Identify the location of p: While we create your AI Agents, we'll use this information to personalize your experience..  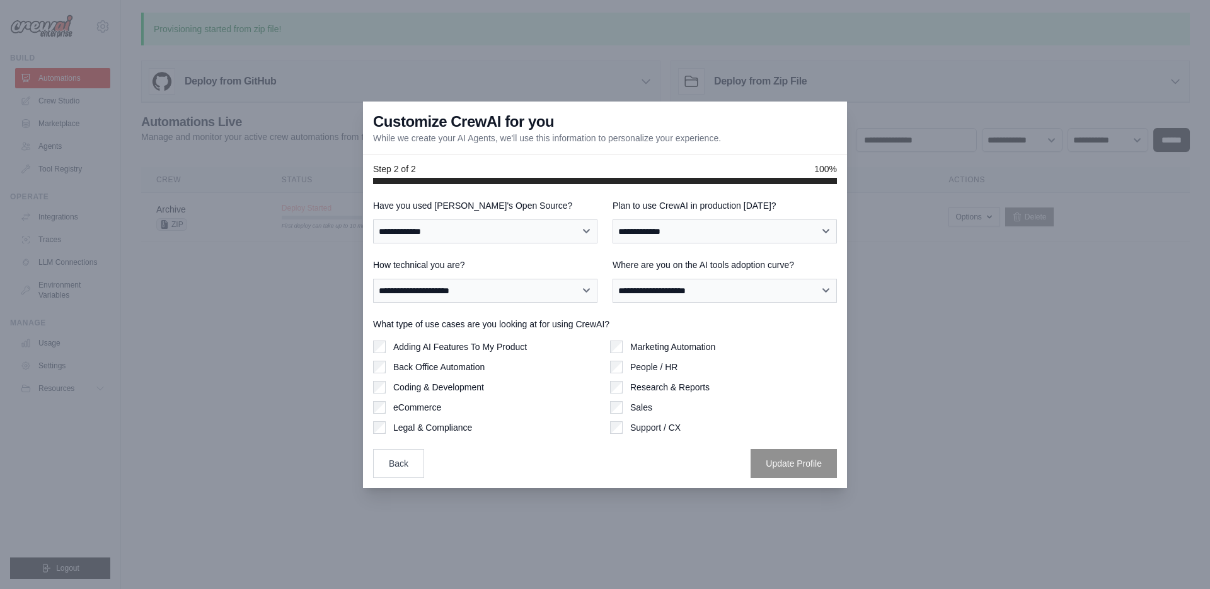
(547, 138).